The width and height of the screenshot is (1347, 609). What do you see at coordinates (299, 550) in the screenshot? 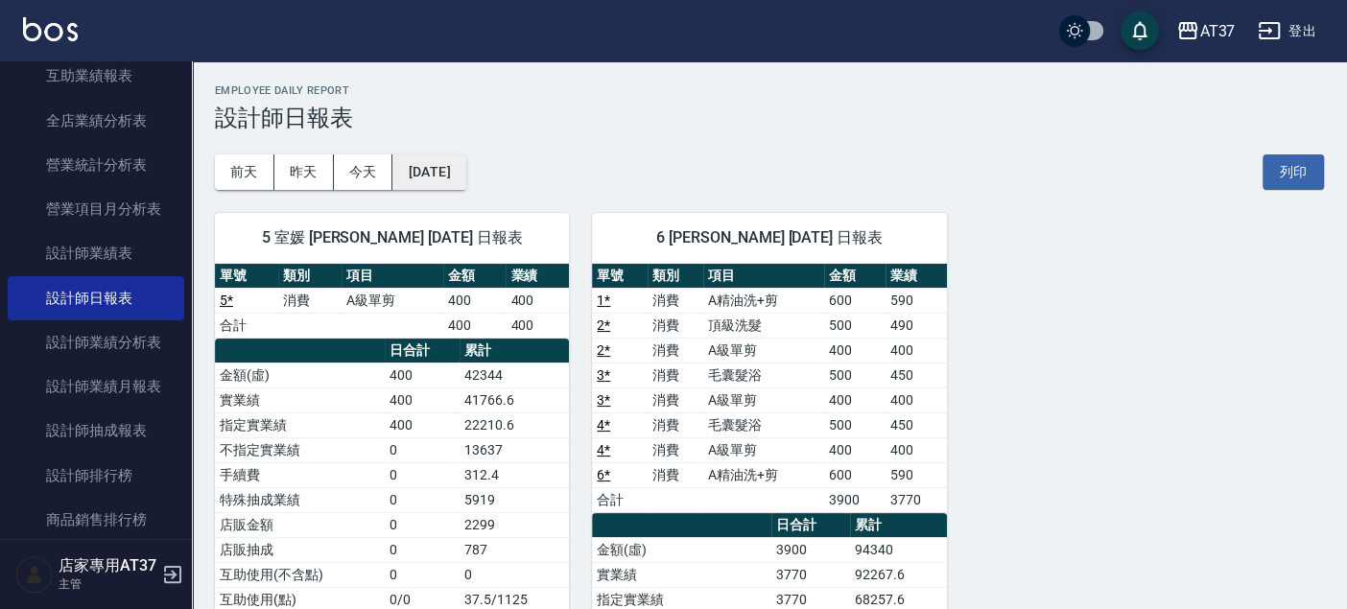
I see `td: 店販抽成` at bounding box center [299, 550].